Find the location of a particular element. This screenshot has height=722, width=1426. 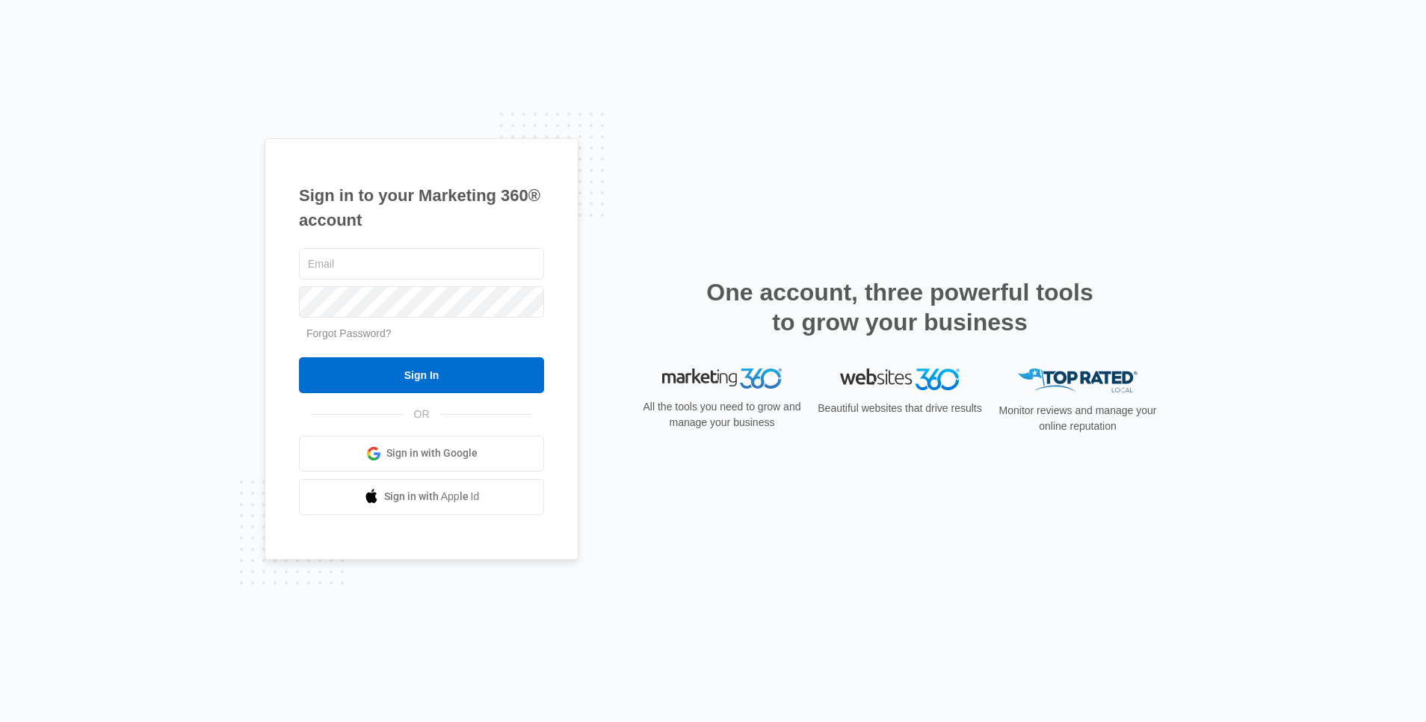

a: Sign in with Google is located at coordinates (422, 454).